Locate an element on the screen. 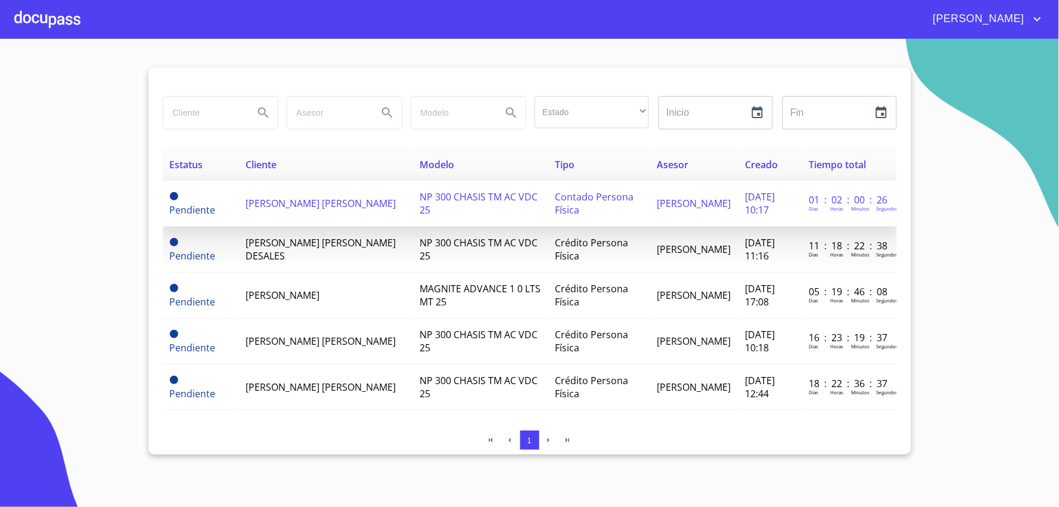 The image size is (1059, 507). span: Creado is located at coordinates (761, 164).